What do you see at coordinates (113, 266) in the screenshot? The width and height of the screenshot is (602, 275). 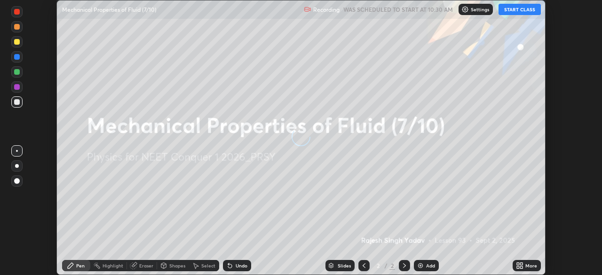 I see `div: Highlight` at bounding box center [113, 266].